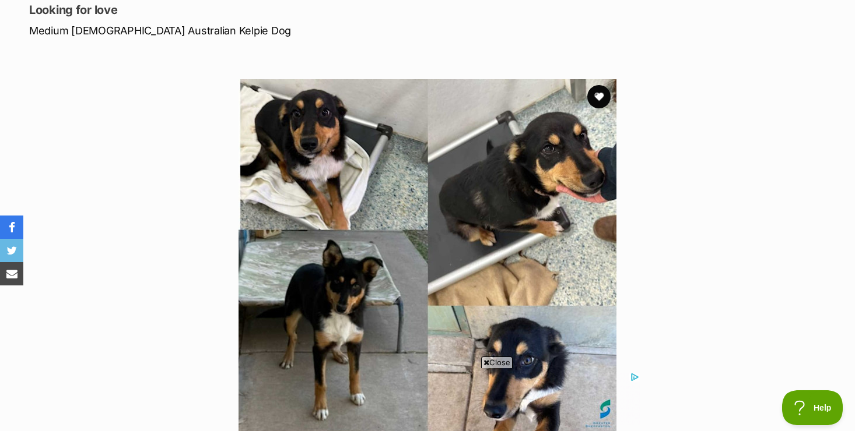 This screenshot has width=855, height=431. Describe the element at coordinates (275, 10) in the screenshot. I see `p: Looking for love` at that location.